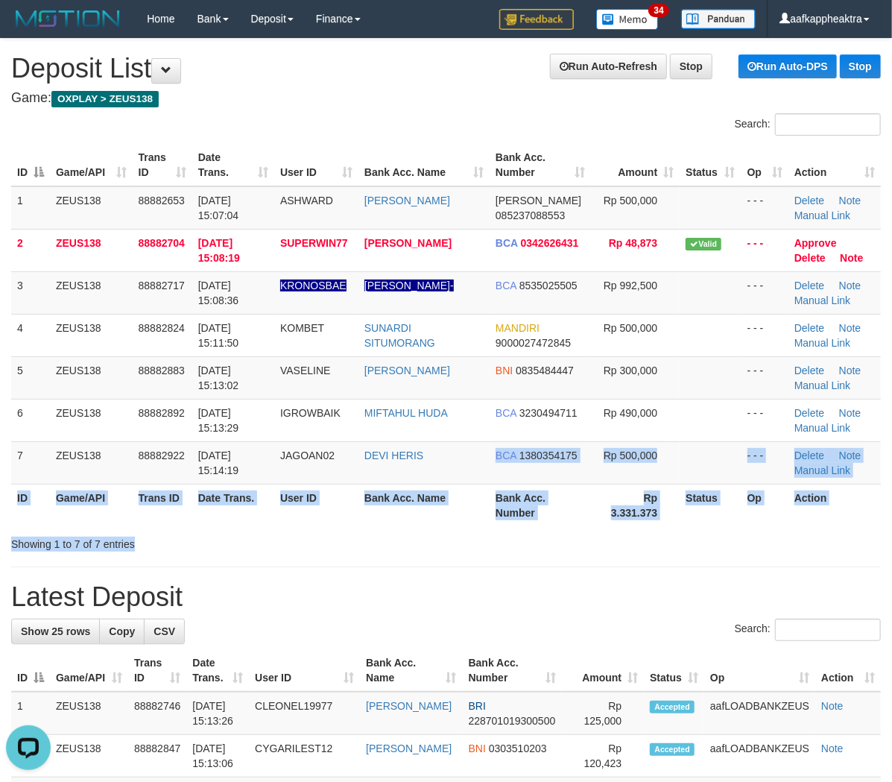 The height and width of the screenshot is (782, 892). What do you see at coordinates (533, 343) in the screenshot?
I see `span: Copy 9000027472845 to clipboard` at bounding box center [533, 343].